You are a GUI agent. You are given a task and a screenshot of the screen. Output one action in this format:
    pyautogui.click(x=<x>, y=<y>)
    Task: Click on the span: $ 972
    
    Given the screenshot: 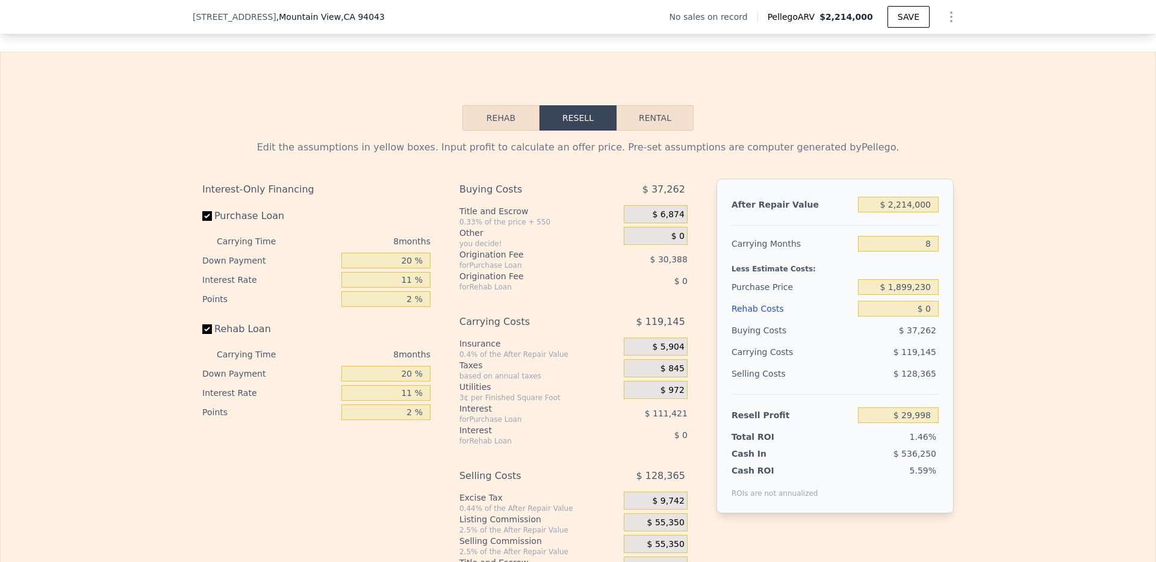 What is the action you would take?
    pyautogui.click(x=672, y=391)
    